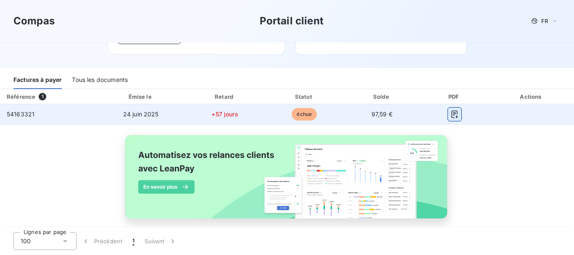 Image resolution: width=574 pixels, height=255 pixels. Describe the element at coordinates (224, 114) in the screenshot. I see `span: +57 jours` at that location.